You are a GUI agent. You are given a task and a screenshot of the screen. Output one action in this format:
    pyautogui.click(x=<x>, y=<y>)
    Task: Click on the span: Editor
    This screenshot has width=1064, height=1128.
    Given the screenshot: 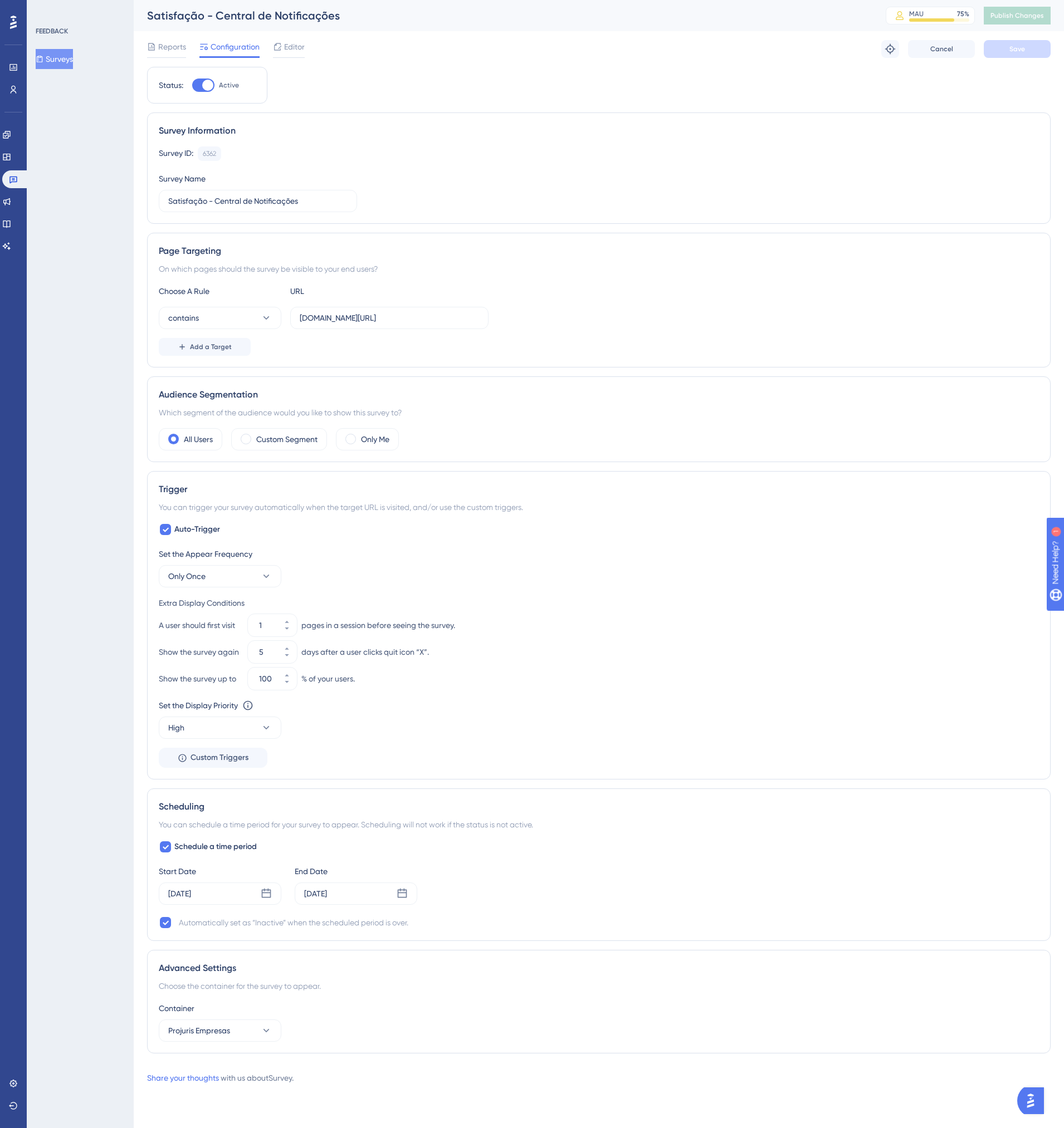 What is the action you would take?
    pyautogui.click(x=294, y=47)
    